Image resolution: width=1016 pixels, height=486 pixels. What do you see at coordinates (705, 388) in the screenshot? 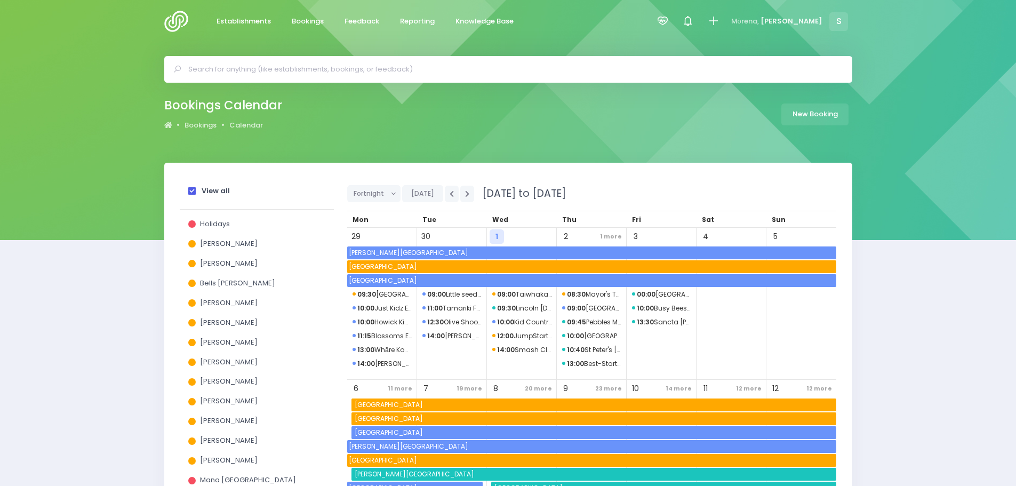
I see `span: 11` at bounding box center [705, 388].